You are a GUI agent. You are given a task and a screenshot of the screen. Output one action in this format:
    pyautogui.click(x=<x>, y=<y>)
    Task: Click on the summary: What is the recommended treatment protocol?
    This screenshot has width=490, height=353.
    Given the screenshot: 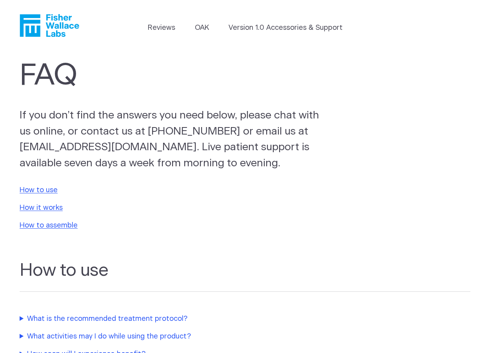 What is the action you would take?
    pyautogui.click(x=184, y=319)
    